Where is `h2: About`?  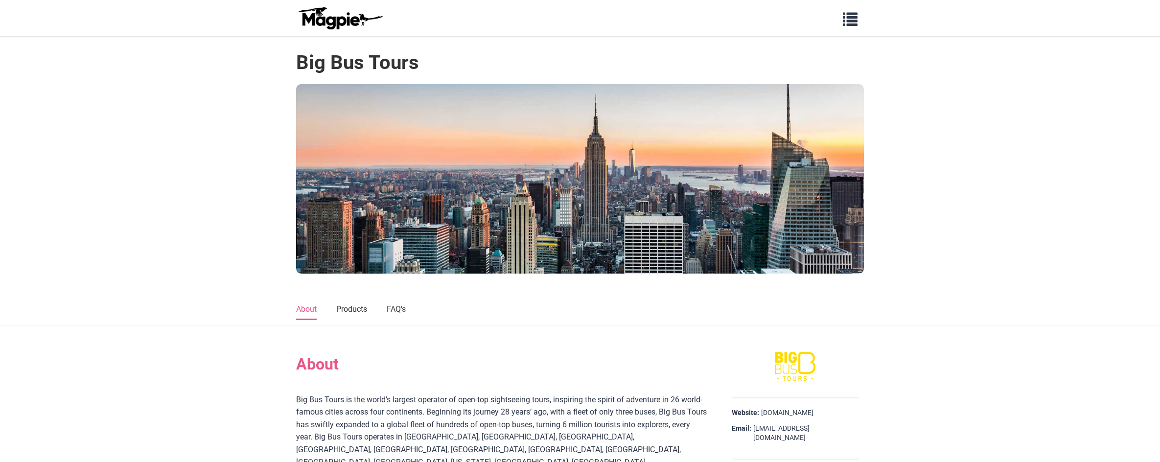 h2: About is located at coordinates (502, 364).